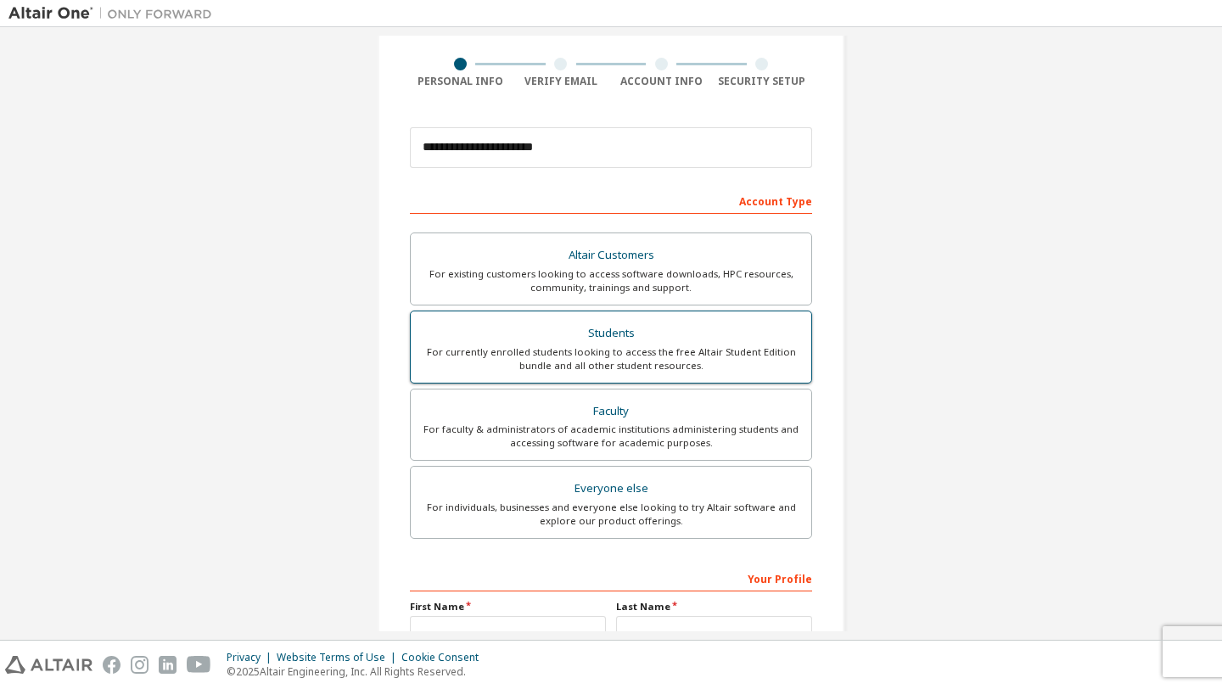 This screenshot has width=1222, height=689. Describe the element at coordinates (357, 671) in the screenshot. I see `p: © 2025 Altair Engineering, Inc. All Rights Reserved.` at that location.